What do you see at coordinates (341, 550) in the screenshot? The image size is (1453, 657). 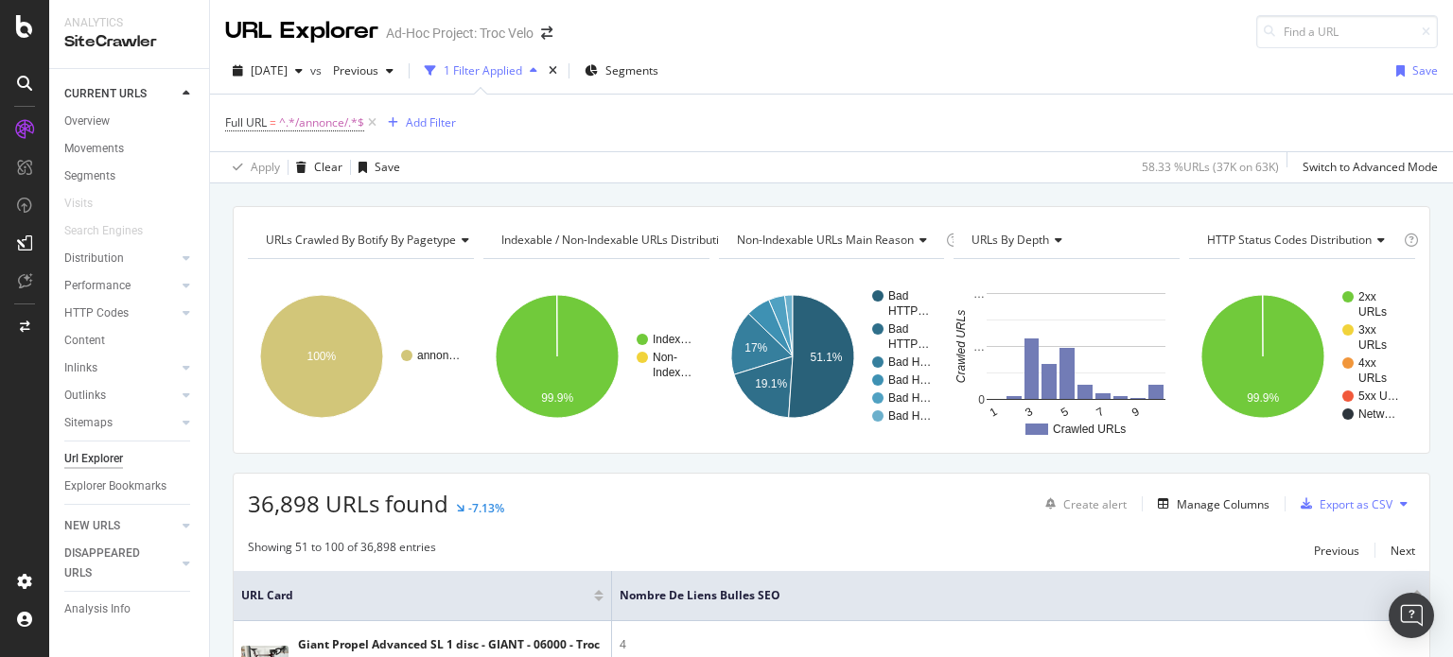 I see `div: Showing 51 to 100 of 36,898 entries` at bounding box center [341, 550].